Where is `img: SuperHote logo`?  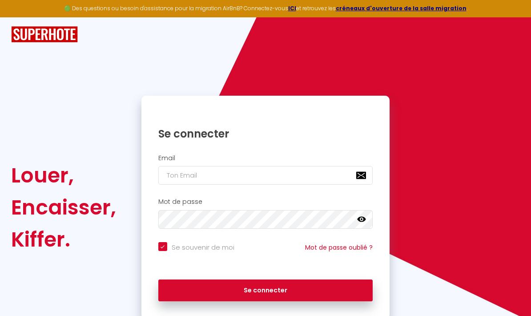
img: SuperHote logo is located at coordinates (45, 34).